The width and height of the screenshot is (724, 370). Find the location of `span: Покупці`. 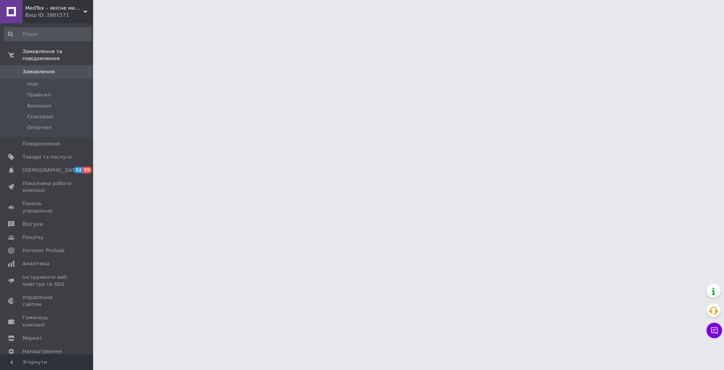

span: Покупці is located at coordinates (33, 237).